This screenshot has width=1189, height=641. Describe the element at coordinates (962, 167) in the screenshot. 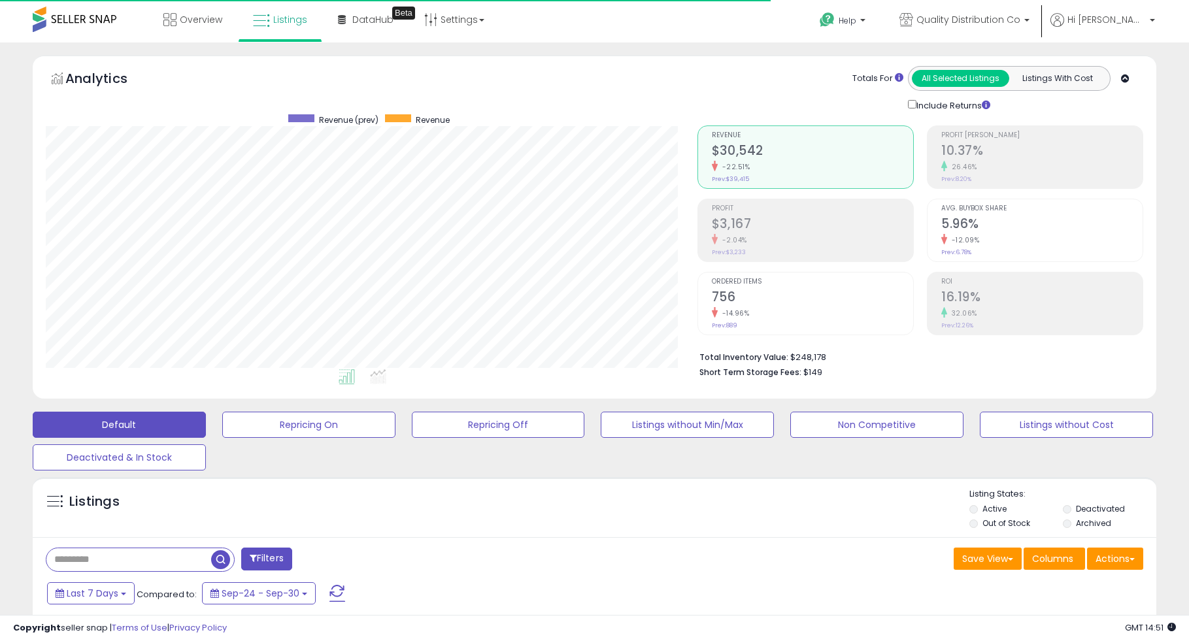

I see `small: 26.46%` at that location.